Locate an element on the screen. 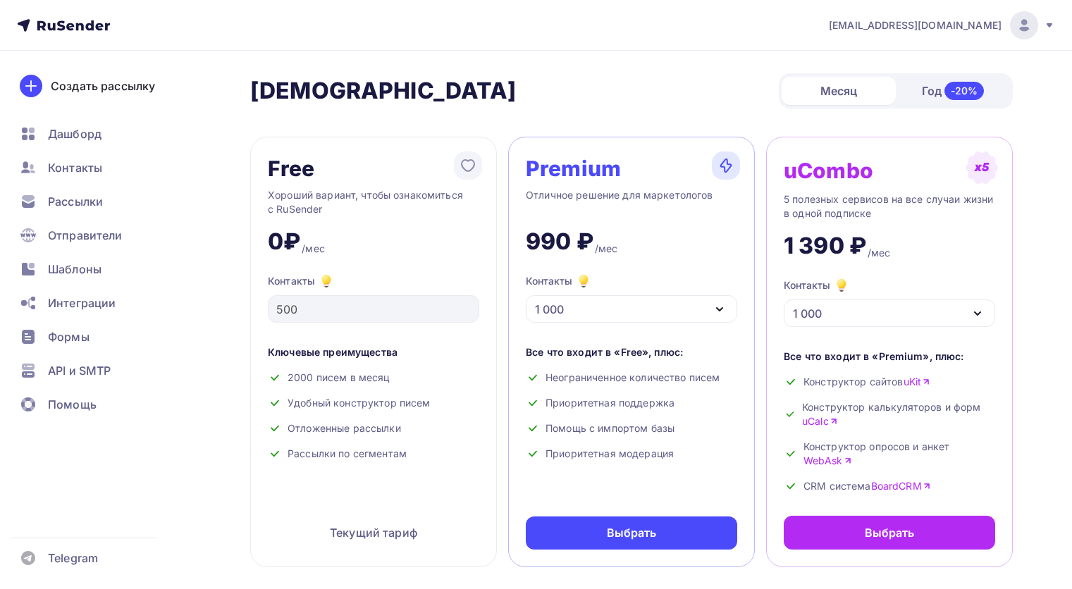  div: uCombo is located at coordinates (828, 170).